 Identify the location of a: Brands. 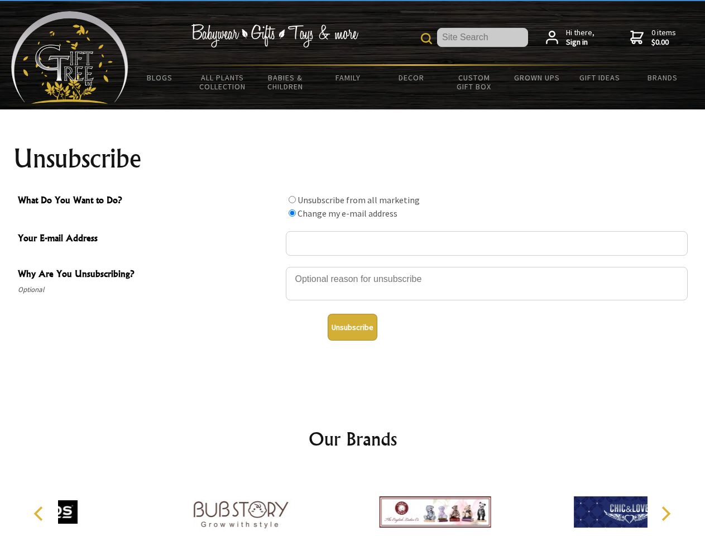
(663, 78).